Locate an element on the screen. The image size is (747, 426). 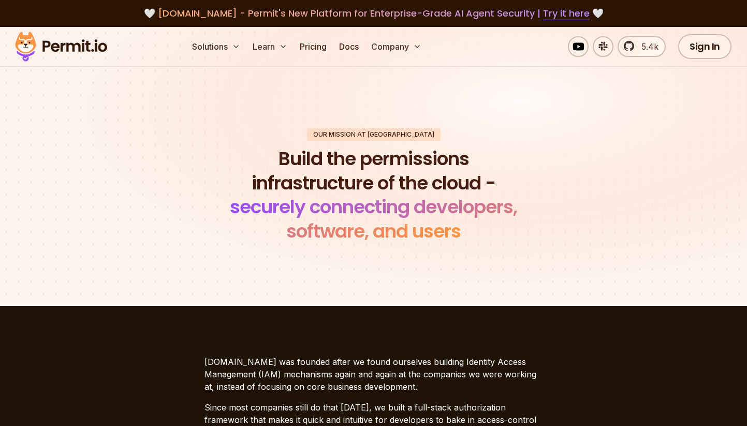
a: Docs is located at coordinates (349, 47).